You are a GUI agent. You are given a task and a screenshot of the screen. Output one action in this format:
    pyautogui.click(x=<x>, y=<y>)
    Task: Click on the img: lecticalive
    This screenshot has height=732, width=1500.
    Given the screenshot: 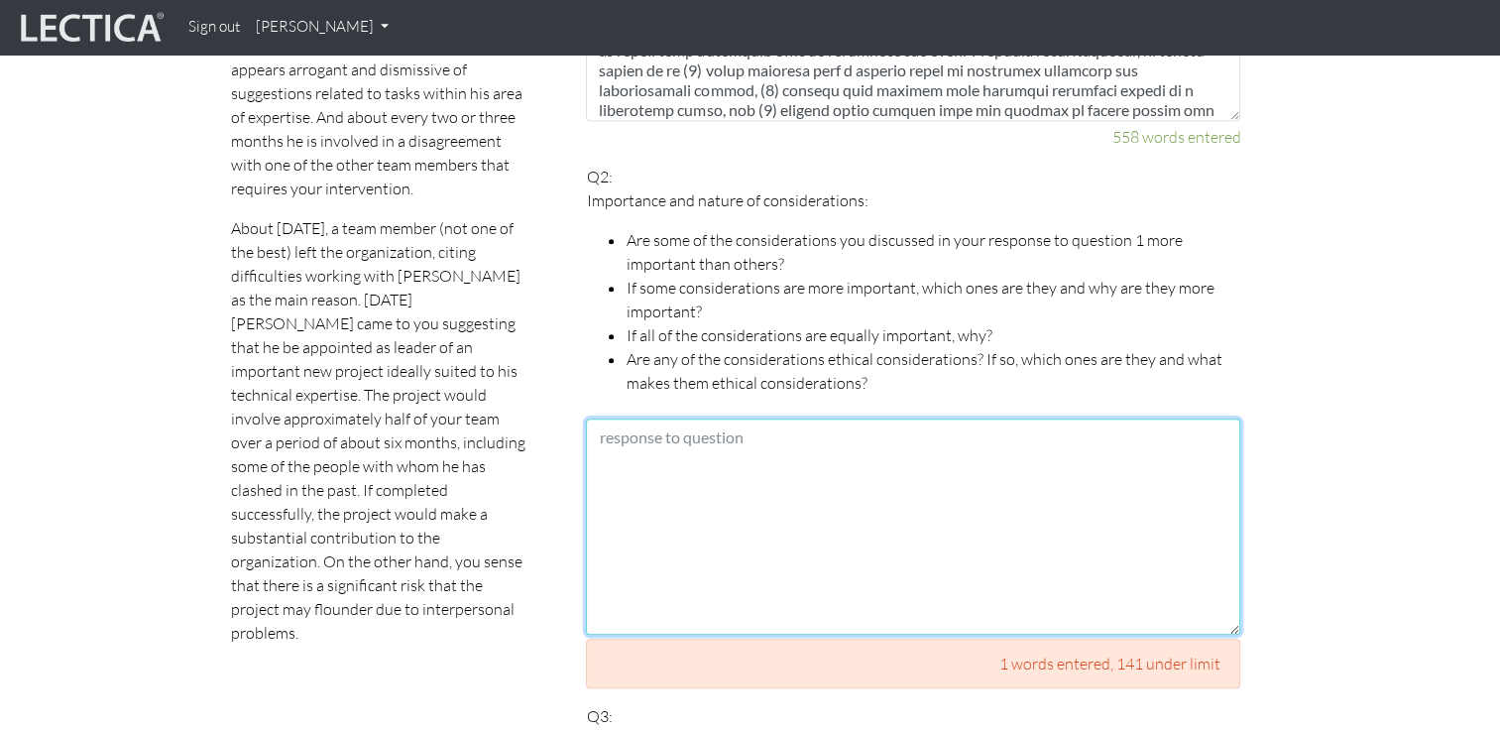 What is the action you would take?
    pyautogui.click(x=90, y=28)
    